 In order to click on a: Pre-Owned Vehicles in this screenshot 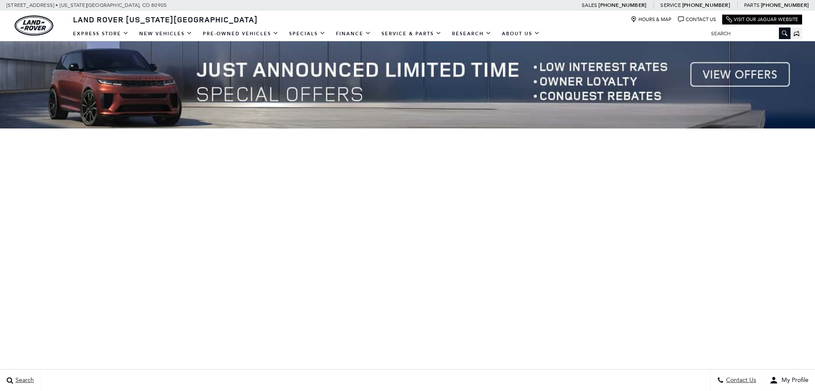, I will do `click(241, 34)`.